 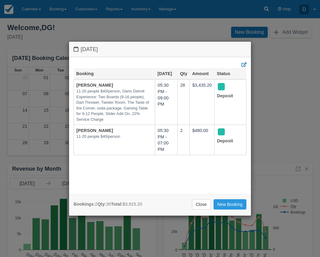 I want to click on a: Status, so click(x=224, y=74).